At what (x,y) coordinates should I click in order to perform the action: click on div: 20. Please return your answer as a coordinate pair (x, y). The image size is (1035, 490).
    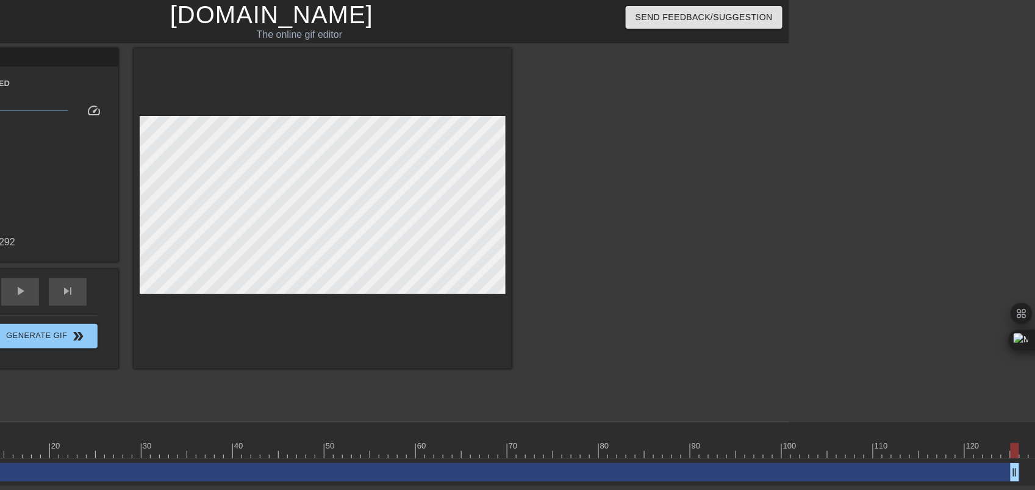
    Looking at the image, I should click on (57, 446).